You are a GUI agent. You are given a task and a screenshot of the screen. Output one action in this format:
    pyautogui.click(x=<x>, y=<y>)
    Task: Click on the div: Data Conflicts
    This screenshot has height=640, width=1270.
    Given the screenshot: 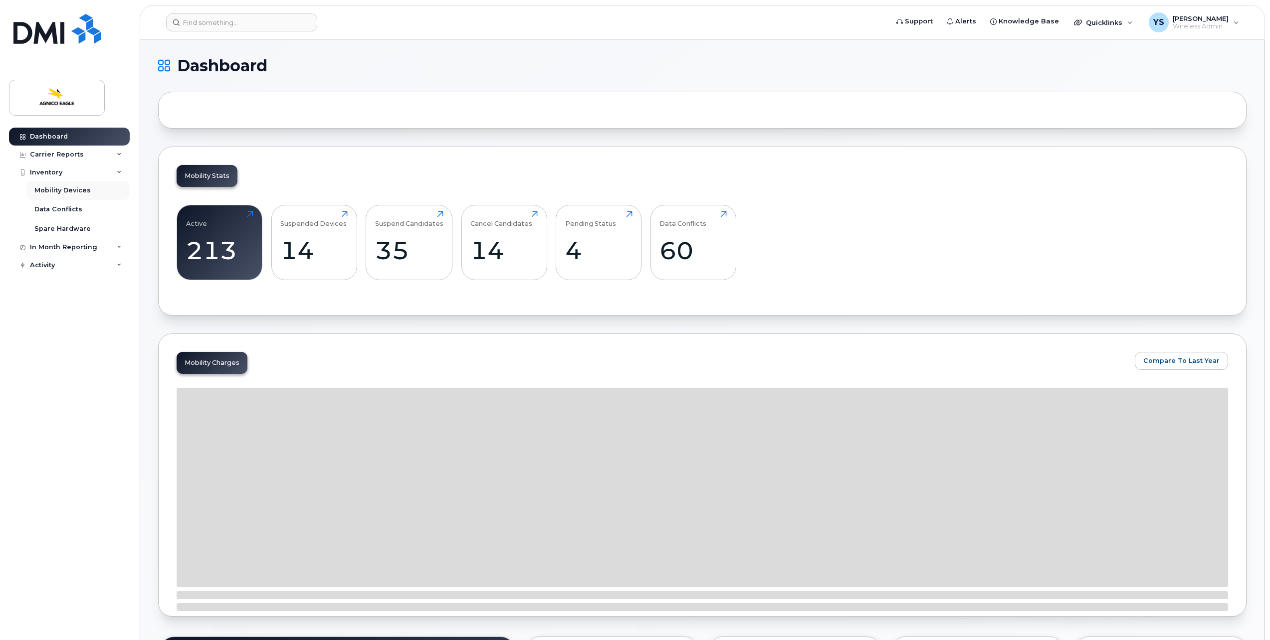 What is the action you would take?
    pyautogui.click(x=683, y=219)
    